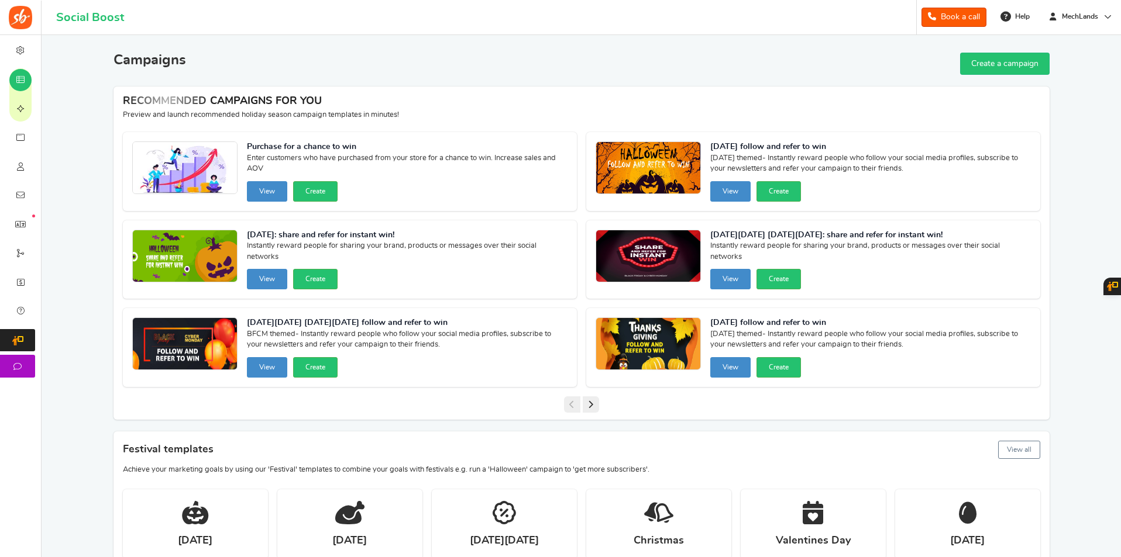  Describe the element at coordinates (407, 165) in the screenshot. I see `span: Enter customers who have purchased from your store for a chance to win. Increase sales and AOV` at that location.